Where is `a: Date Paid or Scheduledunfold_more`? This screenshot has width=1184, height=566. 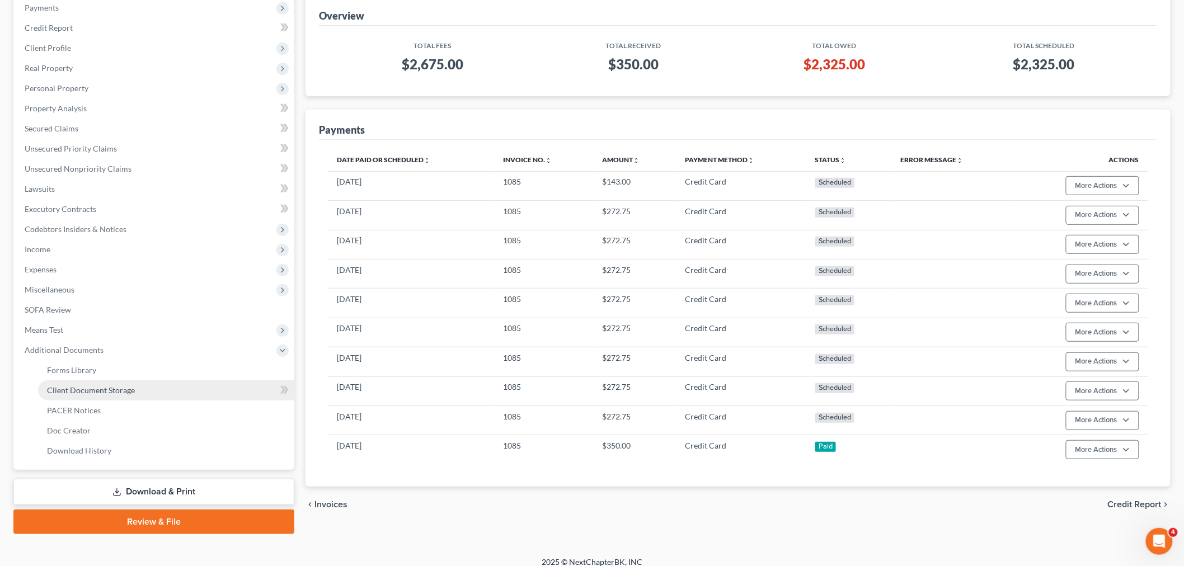
a: Date Paid or Scheduledunfold_more is located at coordinates (383, 159).